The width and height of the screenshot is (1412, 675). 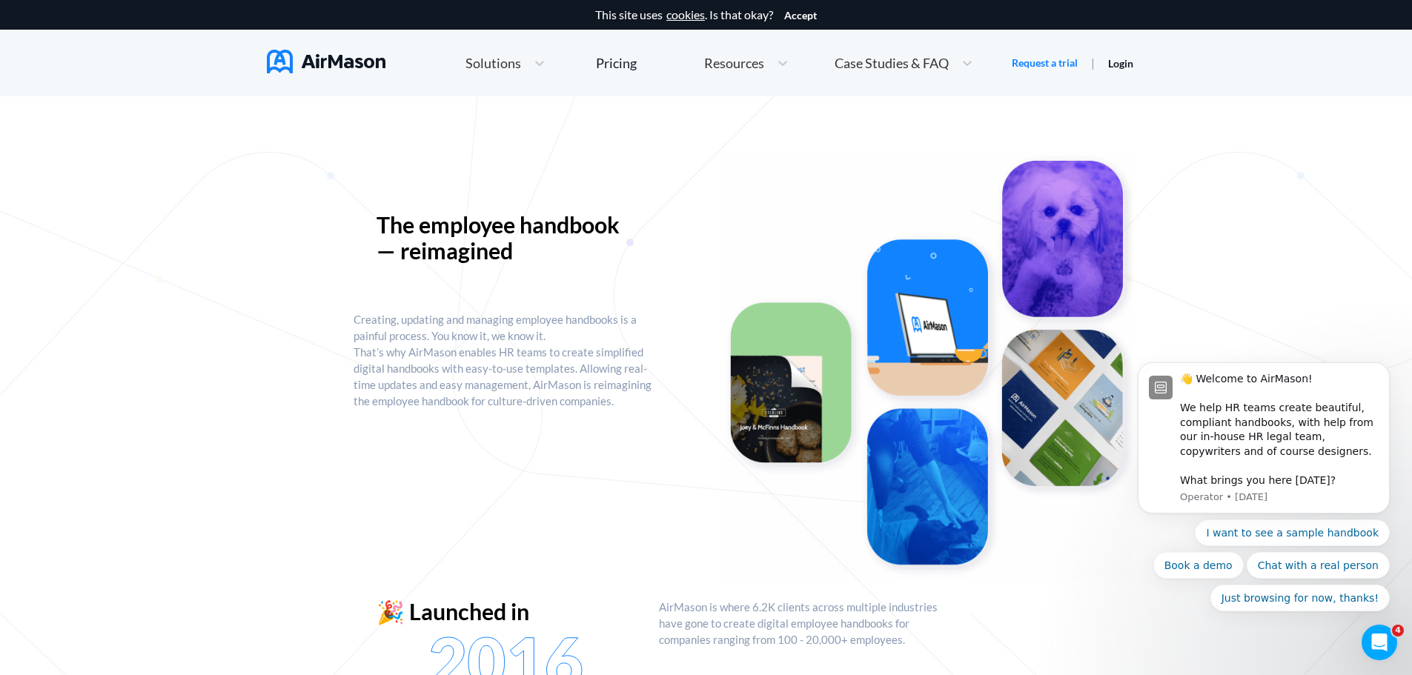 What do you see at coordinates (164, 86) in the screenshot?
I see `div: 👋 Welcome to AirMason! We help HR teams create beautiful, compliant handbooks, with help from our...` at bounding box center [164, 86].